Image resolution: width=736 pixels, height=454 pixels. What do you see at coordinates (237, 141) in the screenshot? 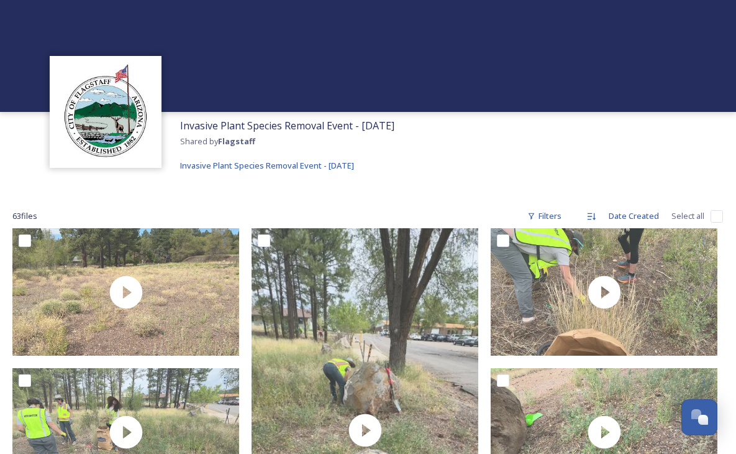
I see `strong: Flagstaff` at bounding box center [237, 141].